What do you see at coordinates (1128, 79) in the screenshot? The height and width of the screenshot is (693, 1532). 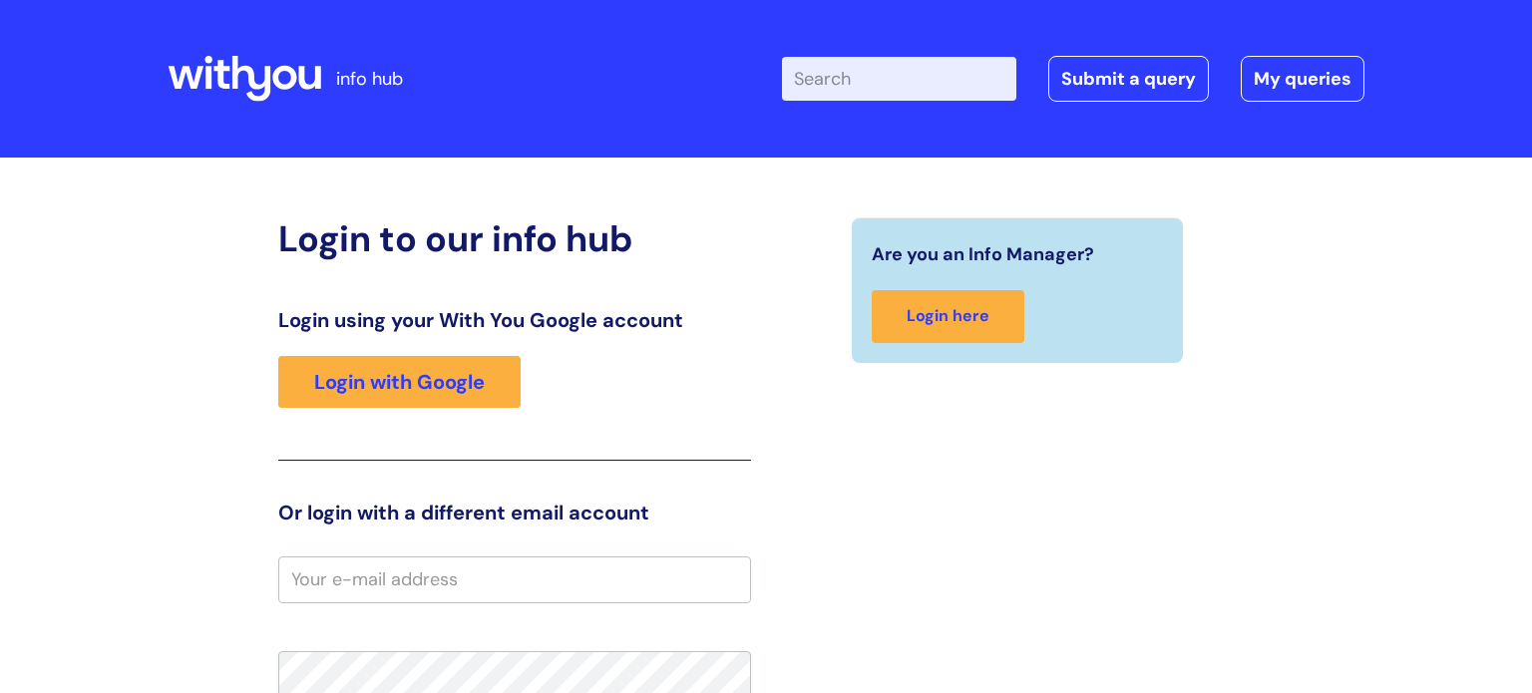 I see `a: Submit a query` at bounding box center [1128, 79].